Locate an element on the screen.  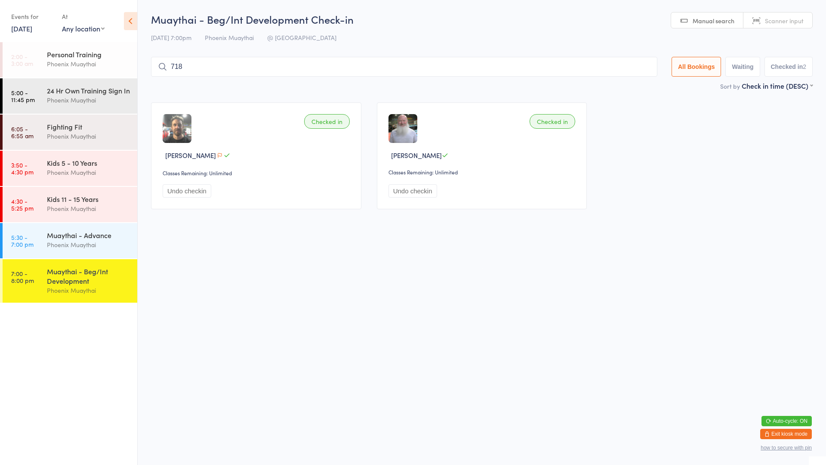
span: Scanner input is located at coordinates (785, 21).